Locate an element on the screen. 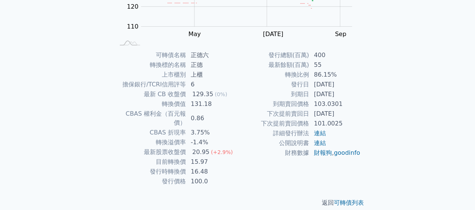 The image size is (475, 210). td: 131.18 is located at coordinates (212, 104).